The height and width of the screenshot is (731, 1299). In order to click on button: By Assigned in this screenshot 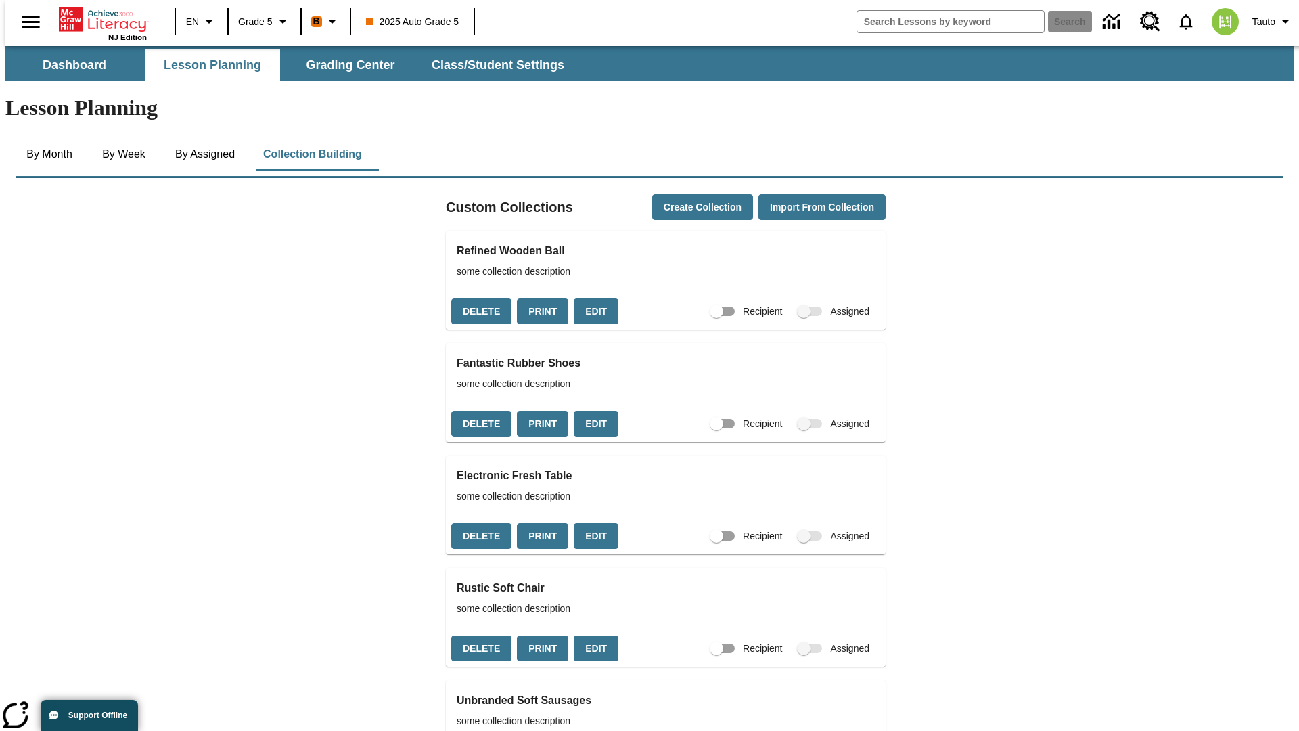, I will do `click(205, 154)`.